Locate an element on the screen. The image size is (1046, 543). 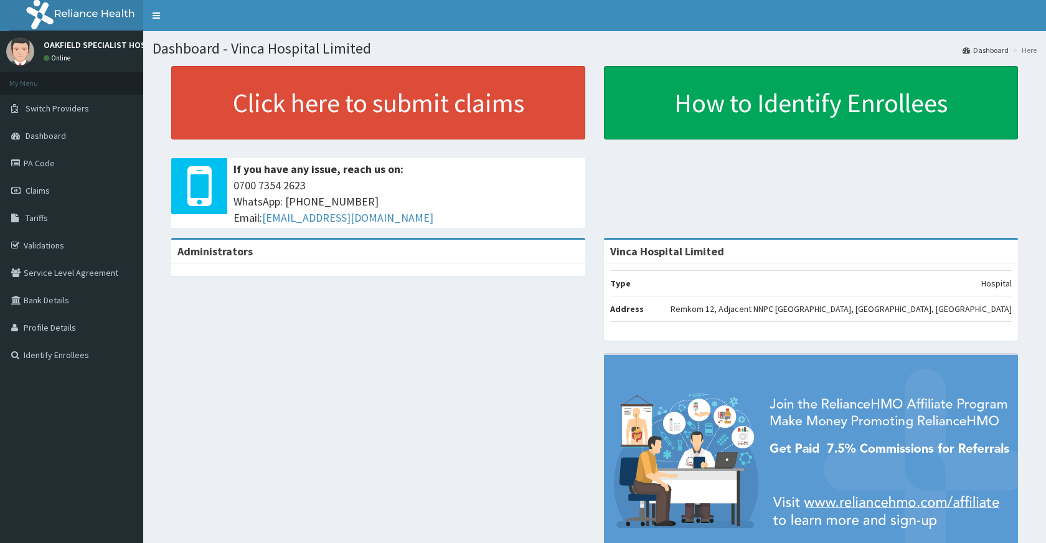
a: Dashboard is located at coordinates (985, 50).